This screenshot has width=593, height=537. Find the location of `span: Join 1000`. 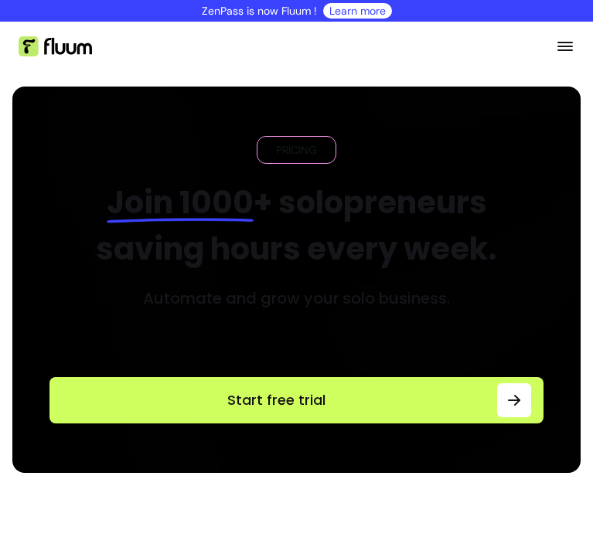

span: Join 1000 is located at coordinates (180, 202).